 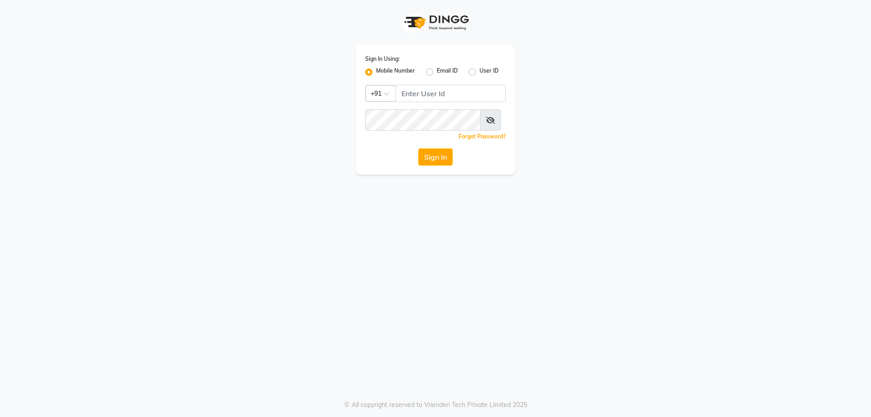 I want to click on label: Email ID, so click(x=447, y=72).